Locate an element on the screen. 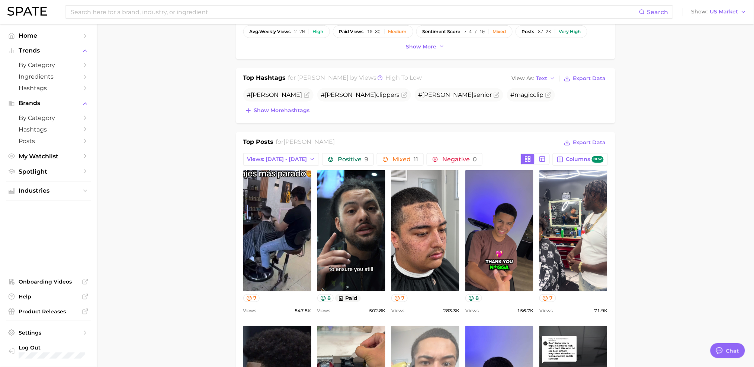  button: Show morehashtags is located at coordinates (278, 111).